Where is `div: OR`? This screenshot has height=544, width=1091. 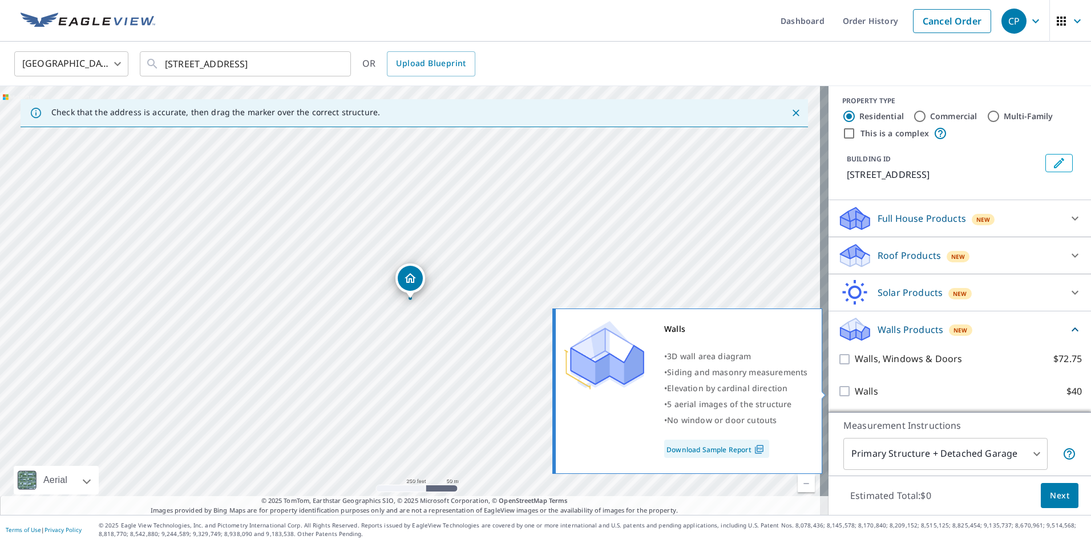 div: OR is located at coordinates (419, 64).